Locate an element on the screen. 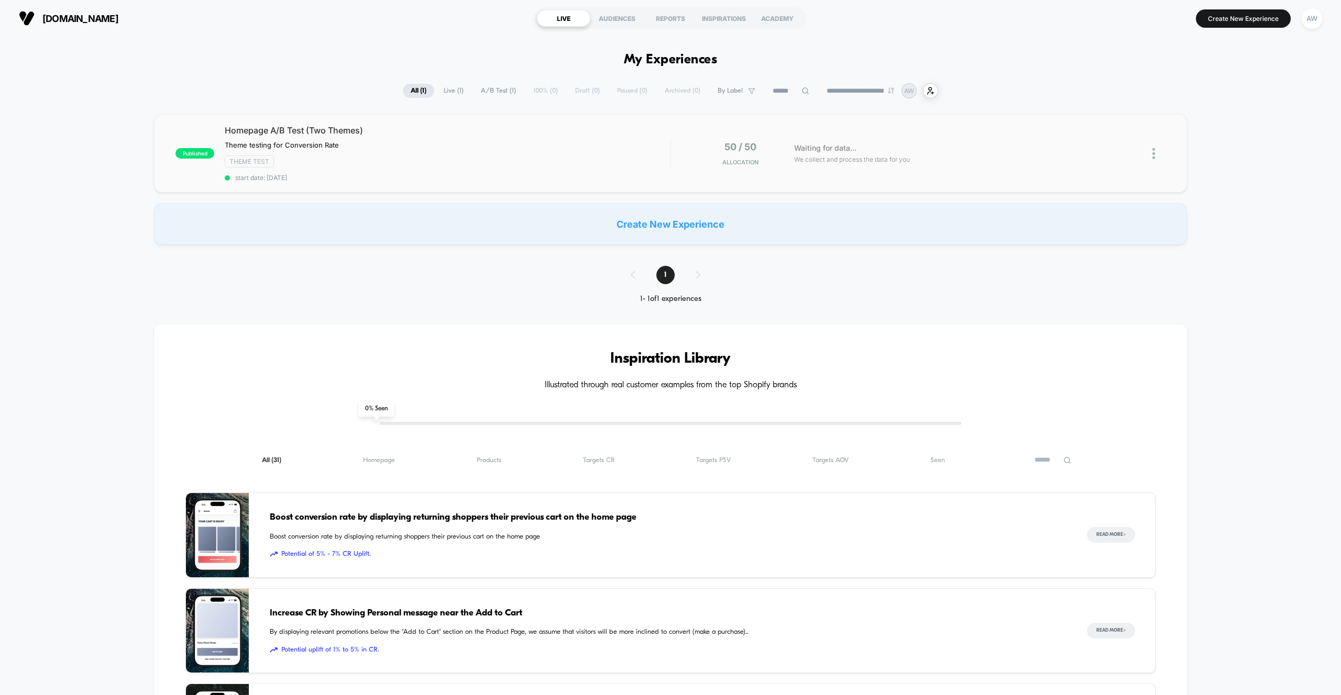 This screenshot has width=1341, height=695. img: close is located at coordinates (1153, 153).